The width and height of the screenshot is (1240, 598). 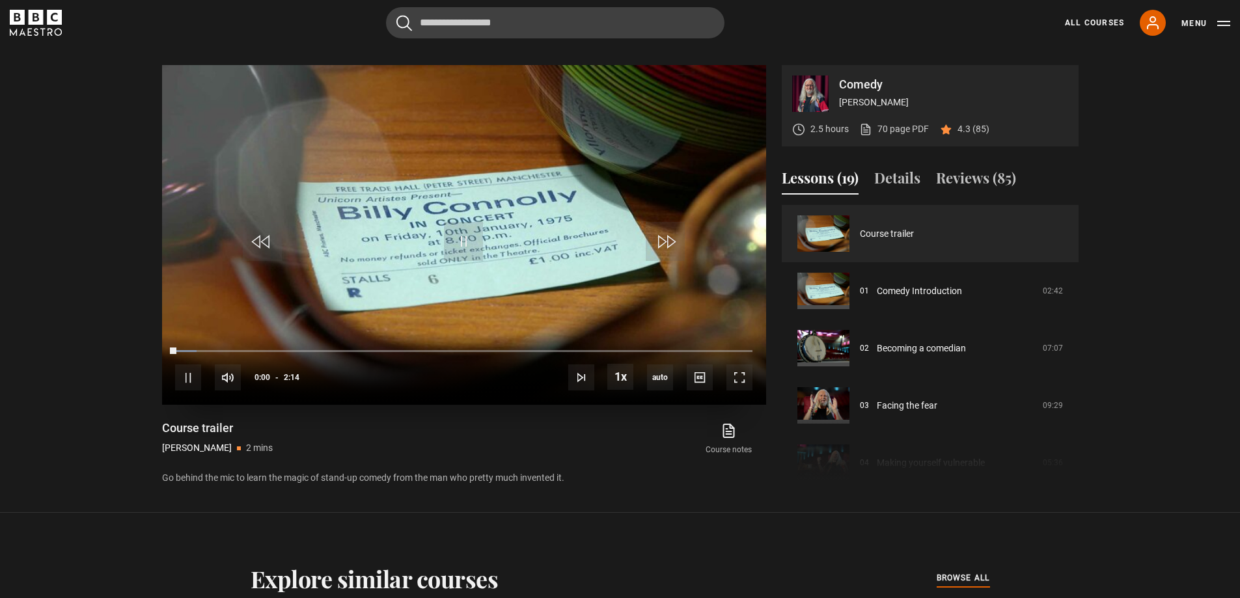 I want to click on p: Go behind the mic to learn the magic of stand-up comedy from the man who pretty much invented it., so click(x=464, y=478).